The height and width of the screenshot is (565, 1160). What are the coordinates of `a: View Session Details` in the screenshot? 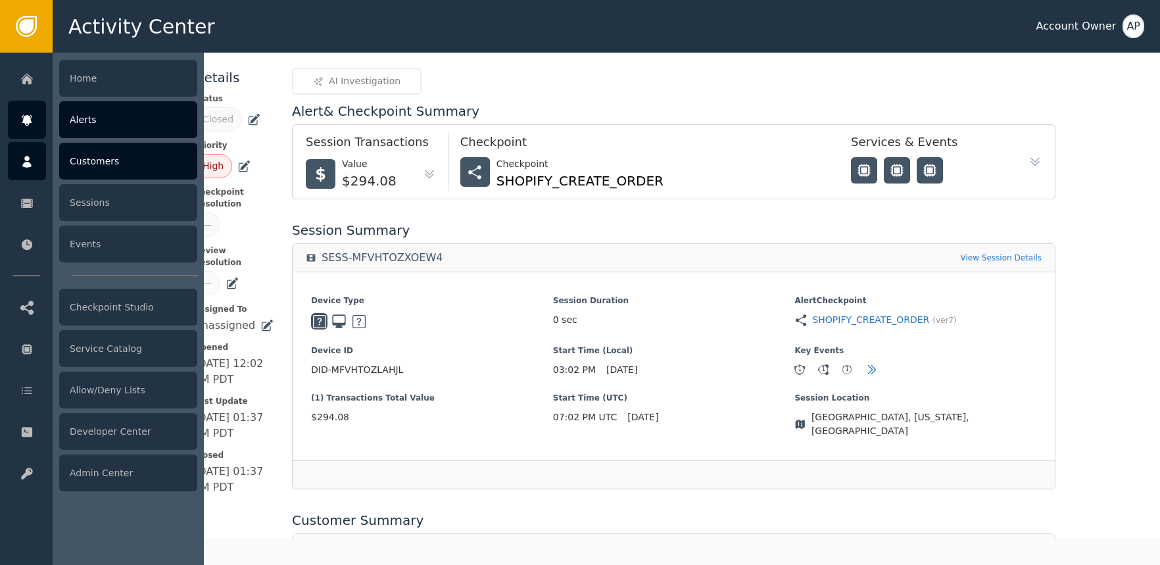 It's located at (1002, 258).